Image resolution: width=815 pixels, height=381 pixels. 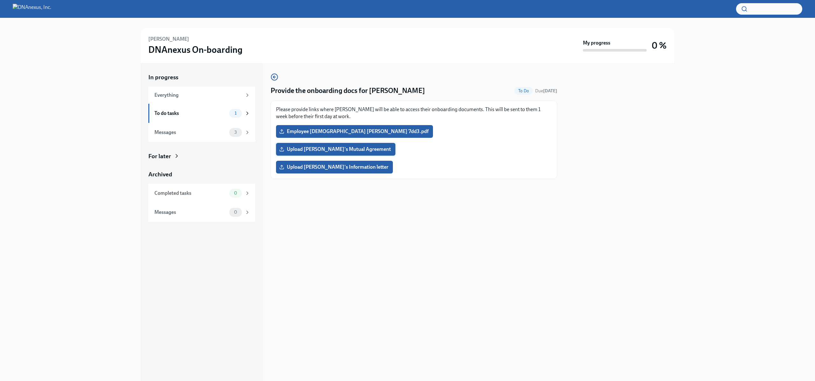 What do you see at coordinates (202, 95) in the screenshot?
I see `a: Everything` at bounding box center [202, 95].